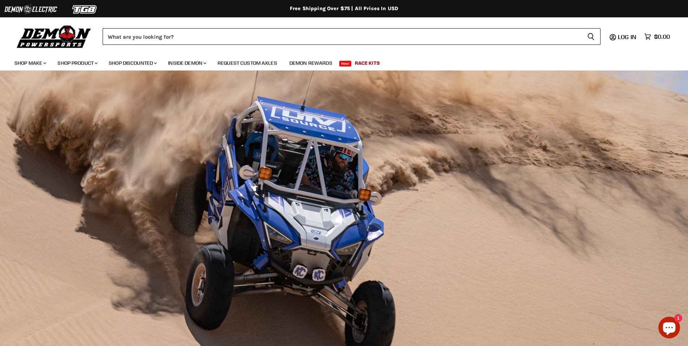  Describe the element at coordinates (627, 37) in the screenshot. I see `span: Log in` at that location.